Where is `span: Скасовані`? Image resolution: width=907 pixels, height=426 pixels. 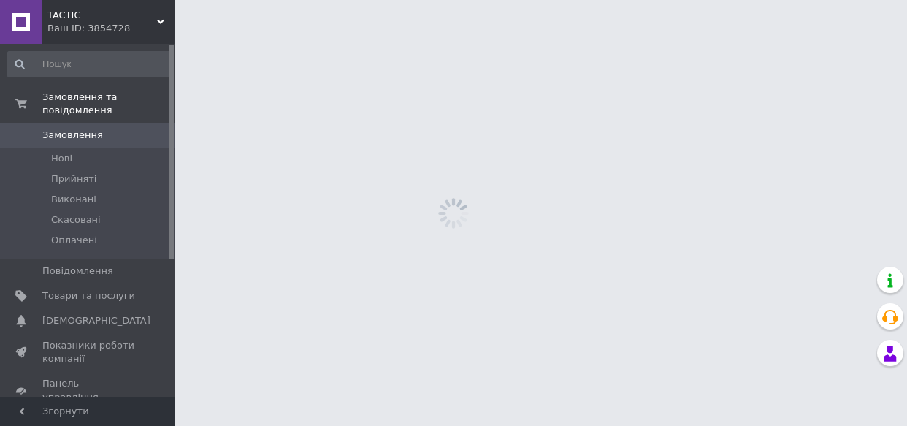 span: Скасовані is located at coordinates (76, 220).